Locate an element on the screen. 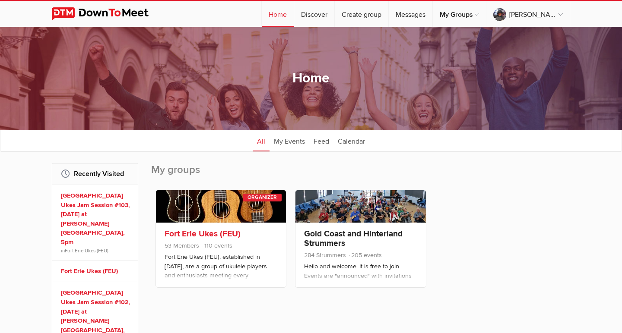 The width and height of the screenshot is (622, 333). a: Feed is located at coordinates (321, 141).